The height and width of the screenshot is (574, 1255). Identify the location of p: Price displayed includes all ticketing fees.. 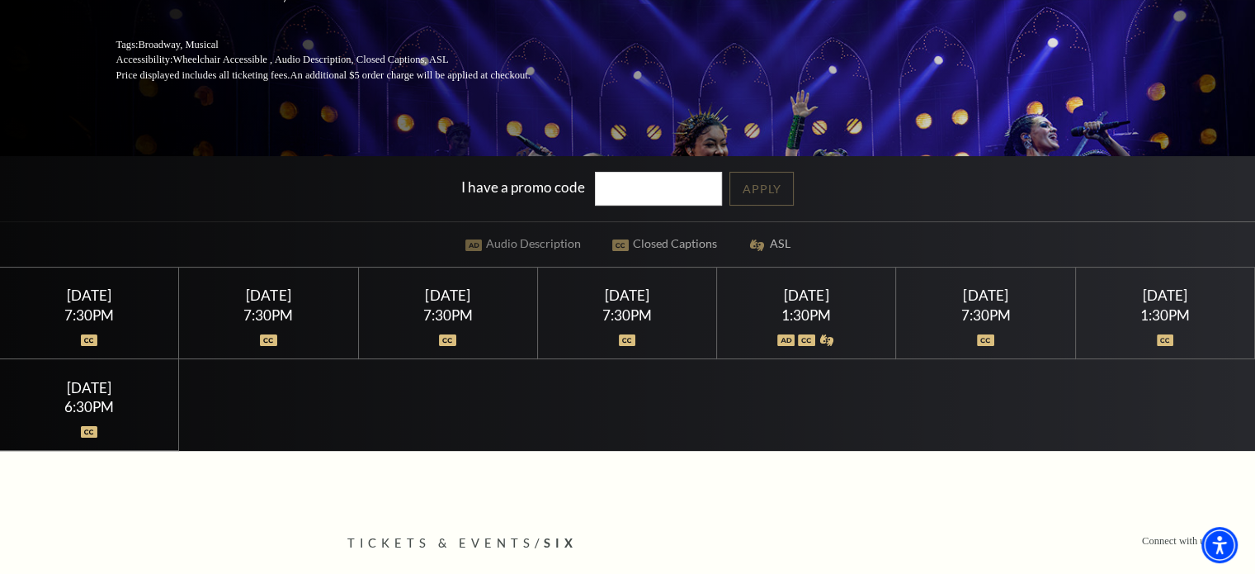
(343, 75).